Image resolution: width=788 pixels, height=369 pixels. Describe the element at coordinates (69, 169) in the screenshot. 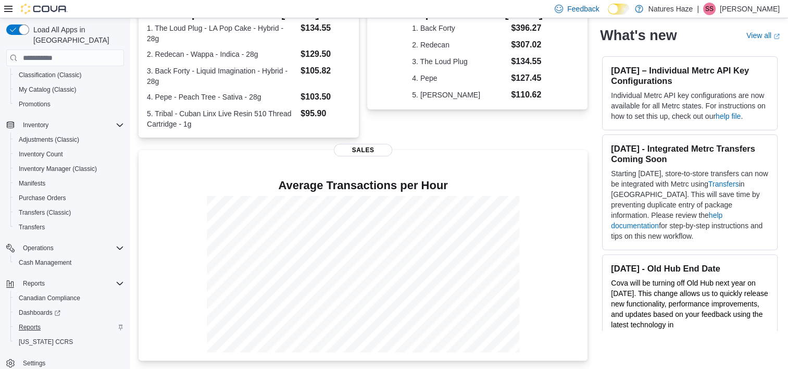

I see `button: Inventory Manager (Classic)` at that location.